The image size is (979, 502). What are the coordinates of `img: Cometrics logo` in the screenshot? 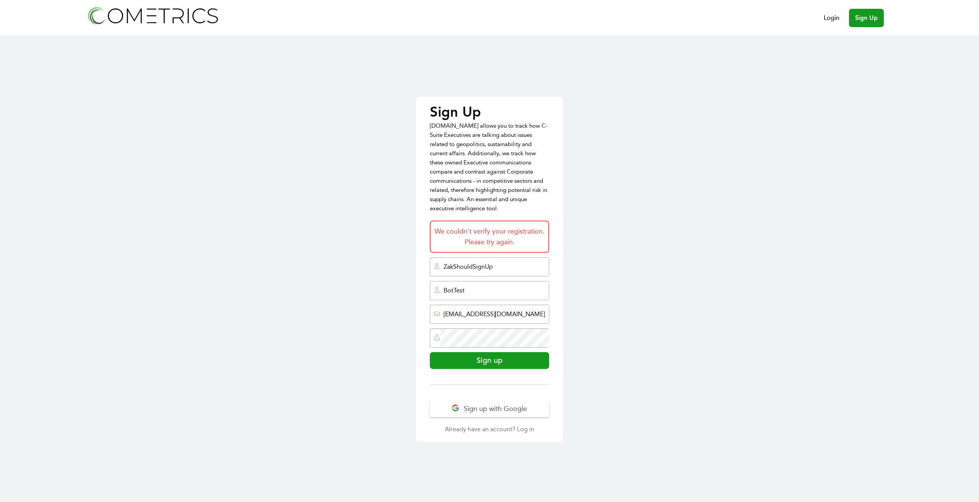 It's located at (153, 15).